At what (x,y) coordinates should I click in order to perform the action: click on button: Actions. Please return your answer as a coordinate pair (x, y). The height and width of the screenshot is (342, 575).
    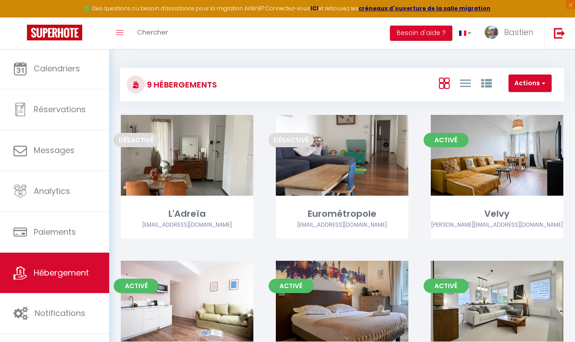
    Looking at the image, I should click on (530, 84).